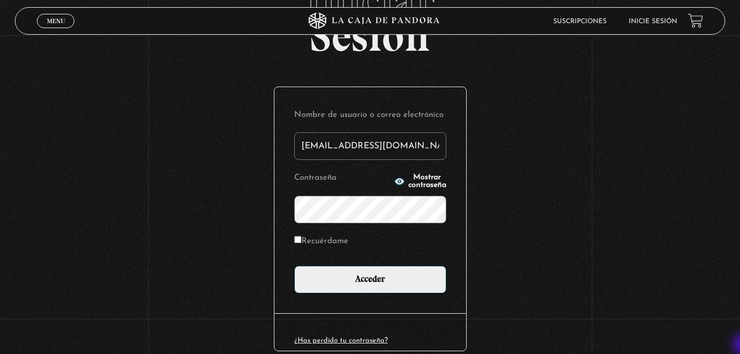 This screenshot has height=354, width=740. Describe the element at coordinates (427, 181) in the screenshot. I see `span: Mostrar contraseña` at that location.